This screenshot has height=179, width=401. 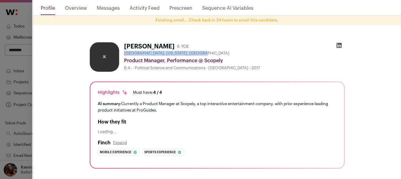 What do you see at coordinates (217, 132) in the screenshot?
I see `div: Loading...` at bounding box center [217, 132].